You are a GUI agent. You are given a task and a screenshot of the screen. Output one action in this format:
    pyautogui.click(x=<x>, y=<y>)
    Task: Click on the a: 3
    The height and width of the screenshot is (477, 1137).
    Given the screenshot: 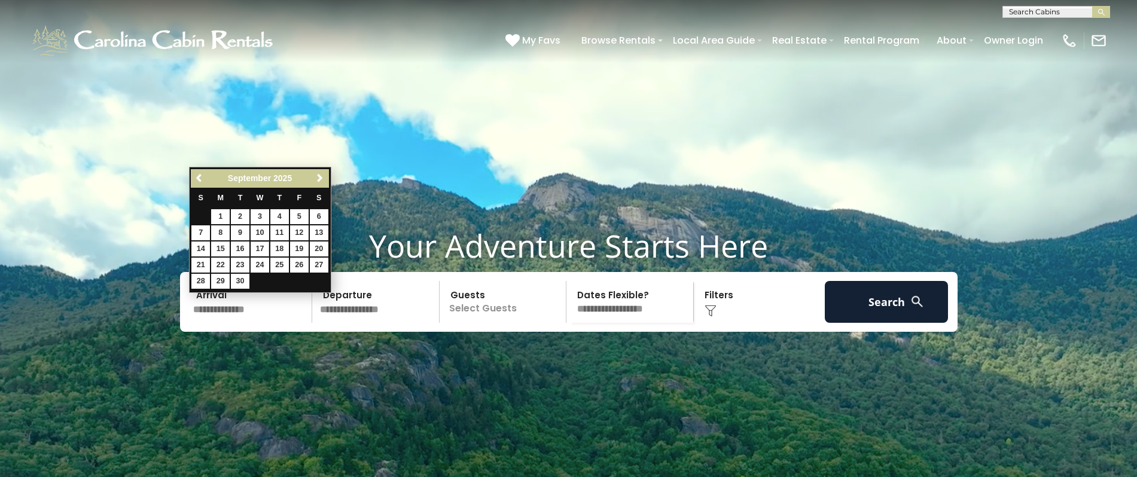 What is the action you would take?
    pyautogui.click(x=260, y=216)
    